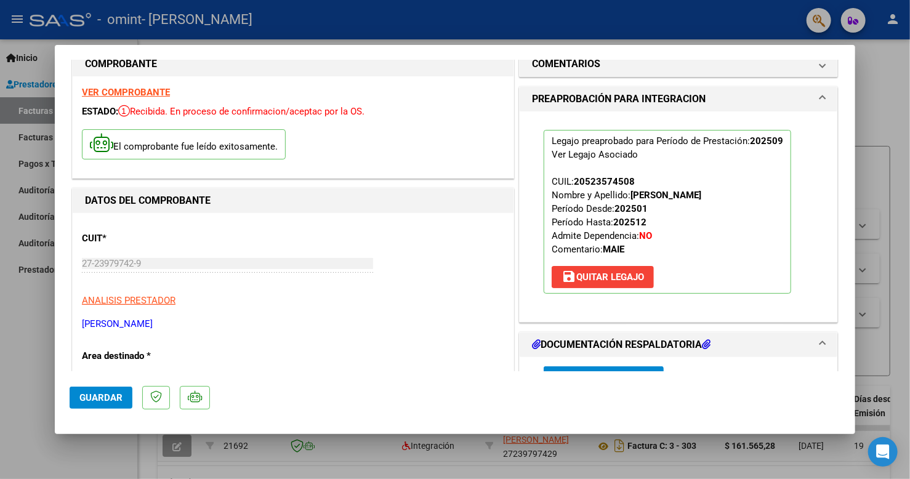 The height and width of the screenshot is (479, 910). What do you see at coordinates (129, 300) in the screenshot?
I see `span: ANALISIS PRESTADOR` at bounding box center [129, 300].